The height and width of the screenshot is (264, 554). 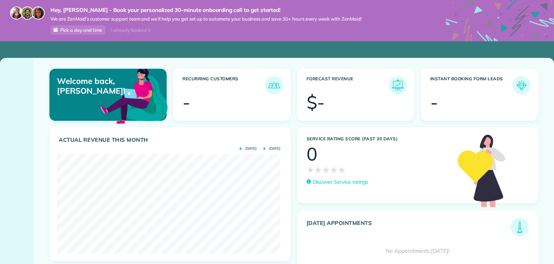 What do you see at coordinates (206, 19) in the screenshot?
I see `span: We are ZenMaid’s customer support team and we’ll help you get set up to automate your business an...` at bounding box center [206, 19].